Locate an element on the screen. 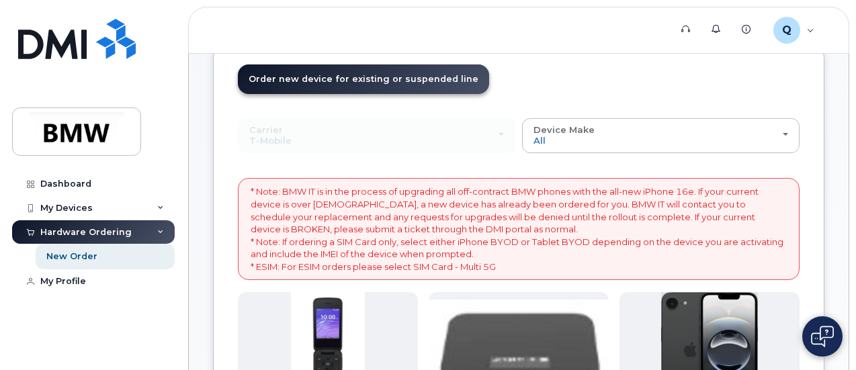 This screenshot has height=370, width=856. span: Device Make is located at coordinates (564, 130).